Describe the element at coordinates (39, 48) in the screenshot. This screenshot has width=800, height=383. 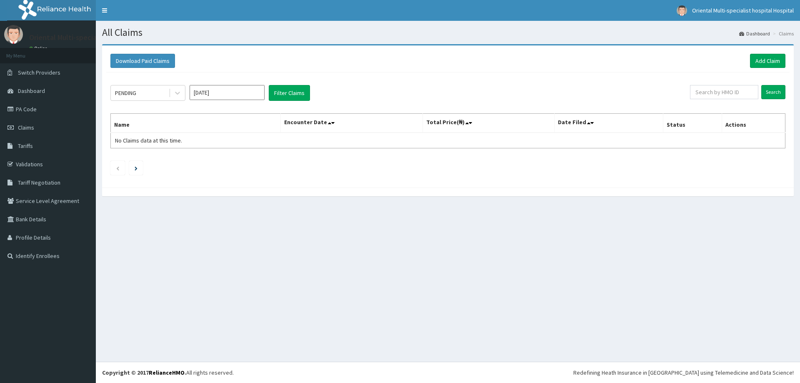
I see `a: Online` at that location.